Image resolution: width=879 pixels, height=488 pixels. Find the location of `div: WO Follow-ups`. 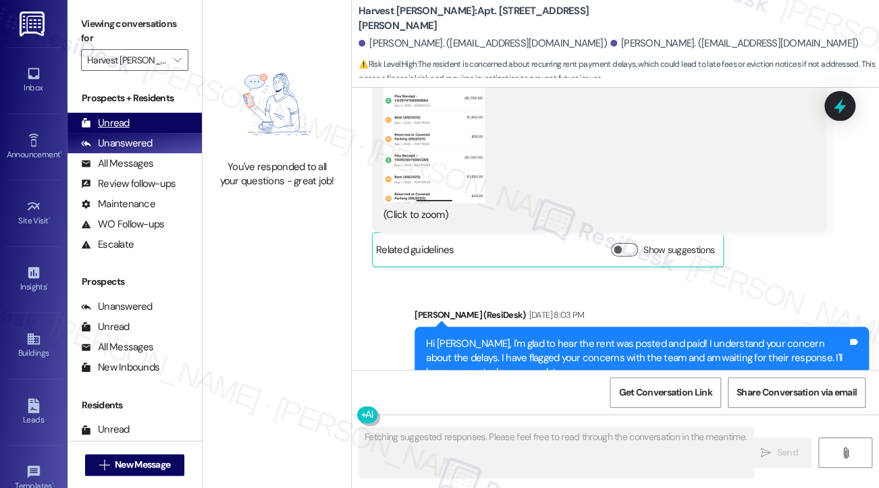

div: WO Follow-ups is located at coordinates (122, 224).